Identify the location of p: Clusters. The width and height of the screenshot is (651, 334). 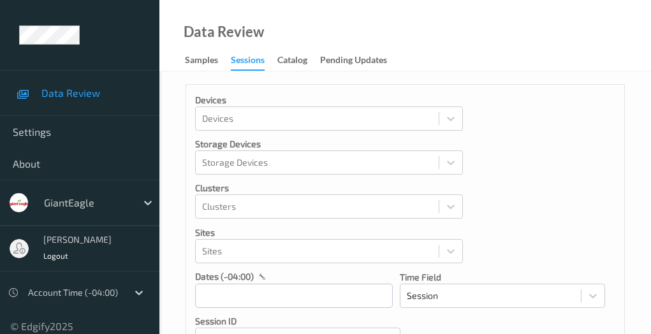
(329, 188).